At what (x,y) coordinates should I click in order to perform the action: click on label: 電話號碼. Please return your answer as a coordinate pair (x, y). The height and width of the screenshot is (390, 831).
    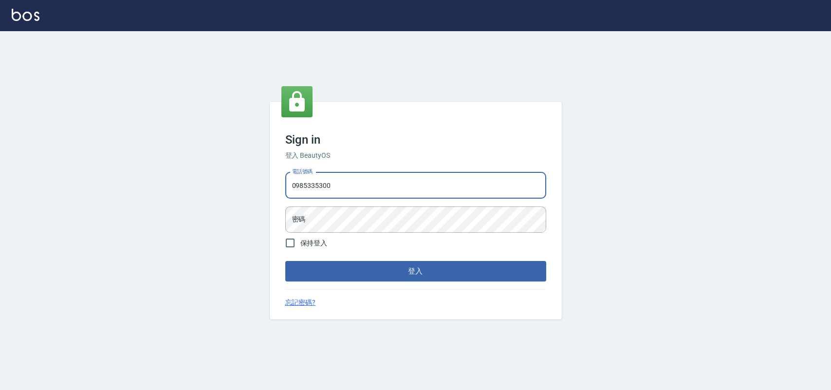
    Looking at the image, I should click on (302, 171).